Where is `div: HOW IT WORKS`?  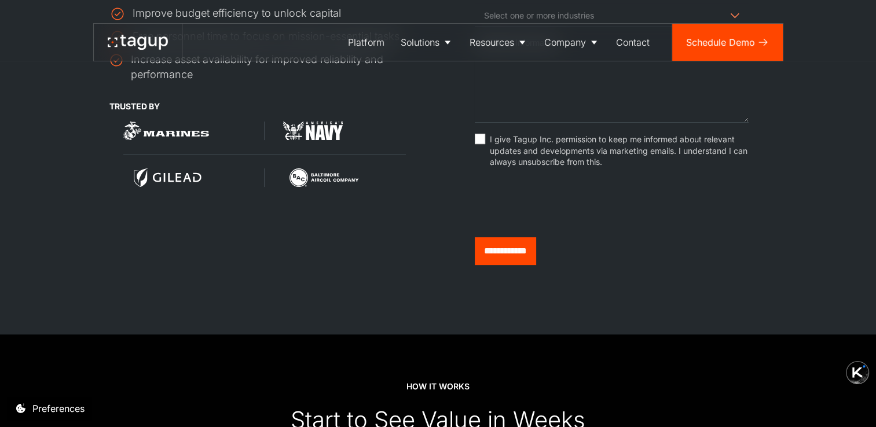 div: HOW IT WORKS is located at coordinates (438, 387).